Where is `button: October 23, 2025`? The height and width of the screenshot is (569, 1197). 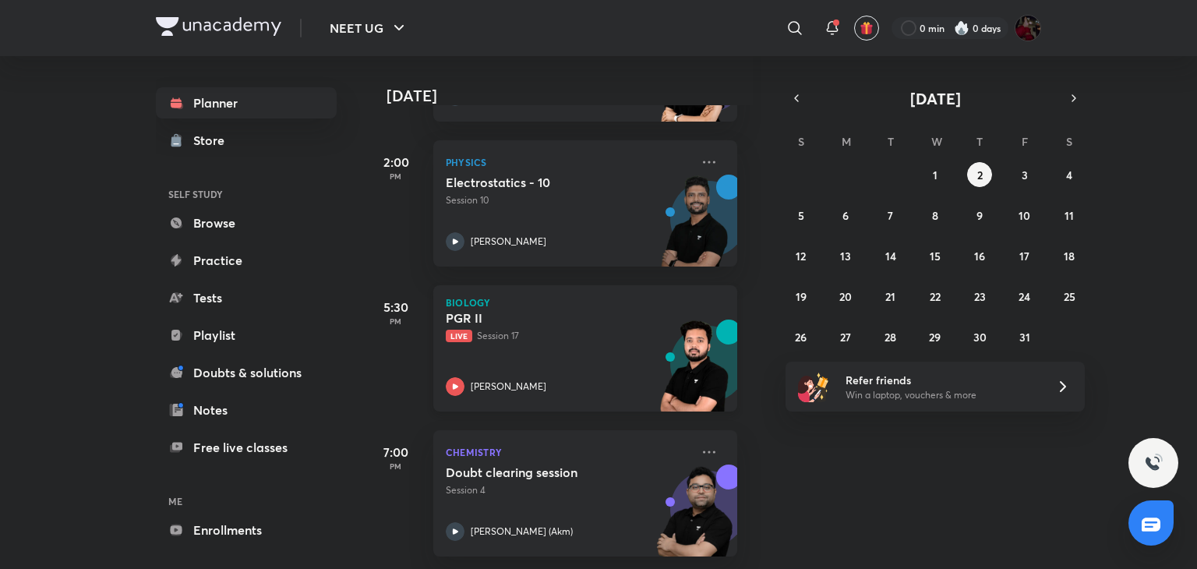 button: October 23, 2025 is located at coordinates (980, 296).